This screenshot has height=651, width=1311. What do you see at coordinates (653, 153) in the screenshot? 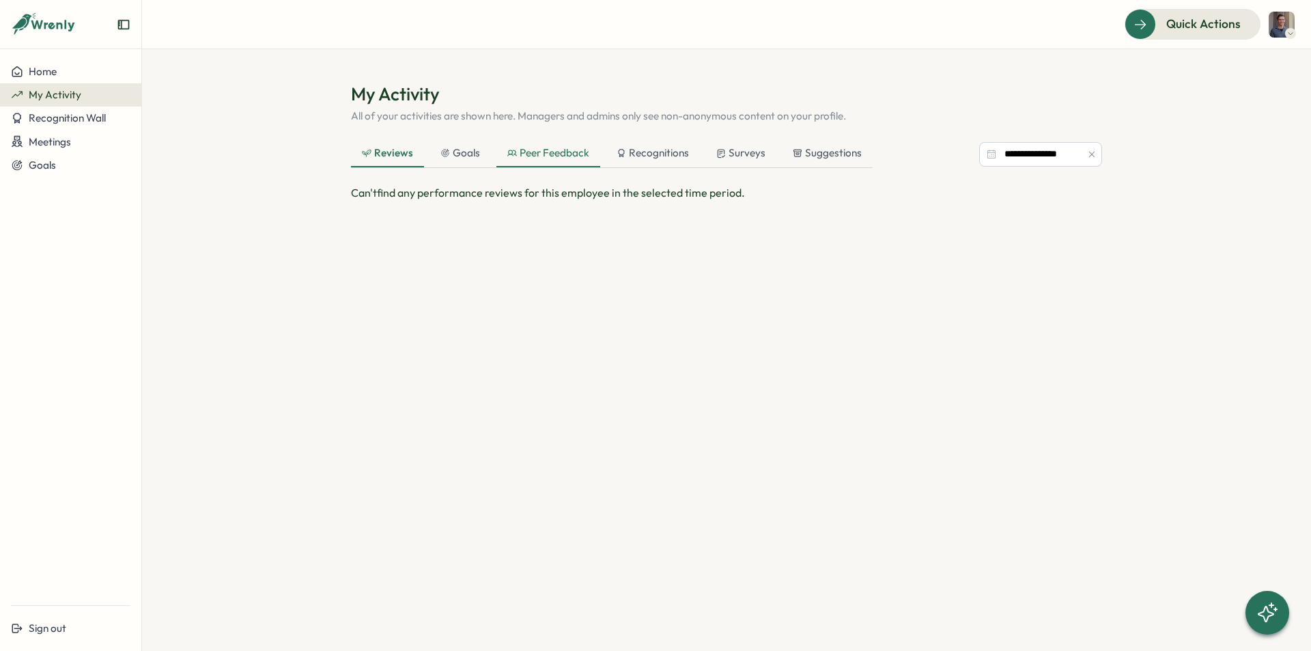
I see `div: Recognitions` at bounding box center [653, 153].